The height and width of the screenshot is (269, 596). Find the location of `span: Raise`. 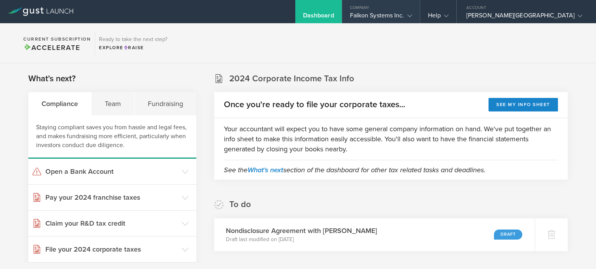

span: Raise is located at coordinates (133, 48).